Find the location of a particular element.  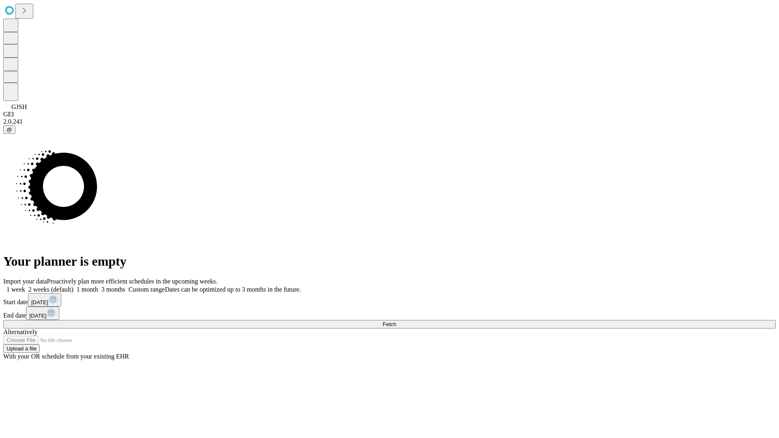

div: 2.0.241 is located at coordinates (390, 122).